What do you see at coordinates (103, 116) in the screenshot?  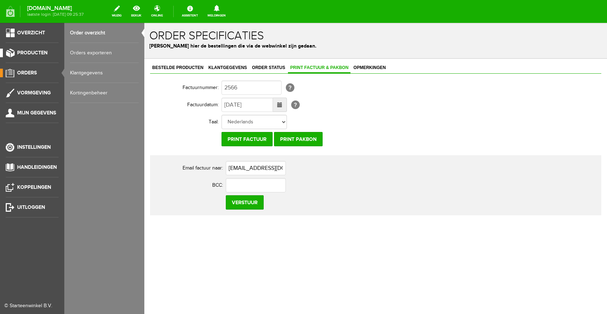 I see `input: Print factuur` at bounding box center [103, 116].